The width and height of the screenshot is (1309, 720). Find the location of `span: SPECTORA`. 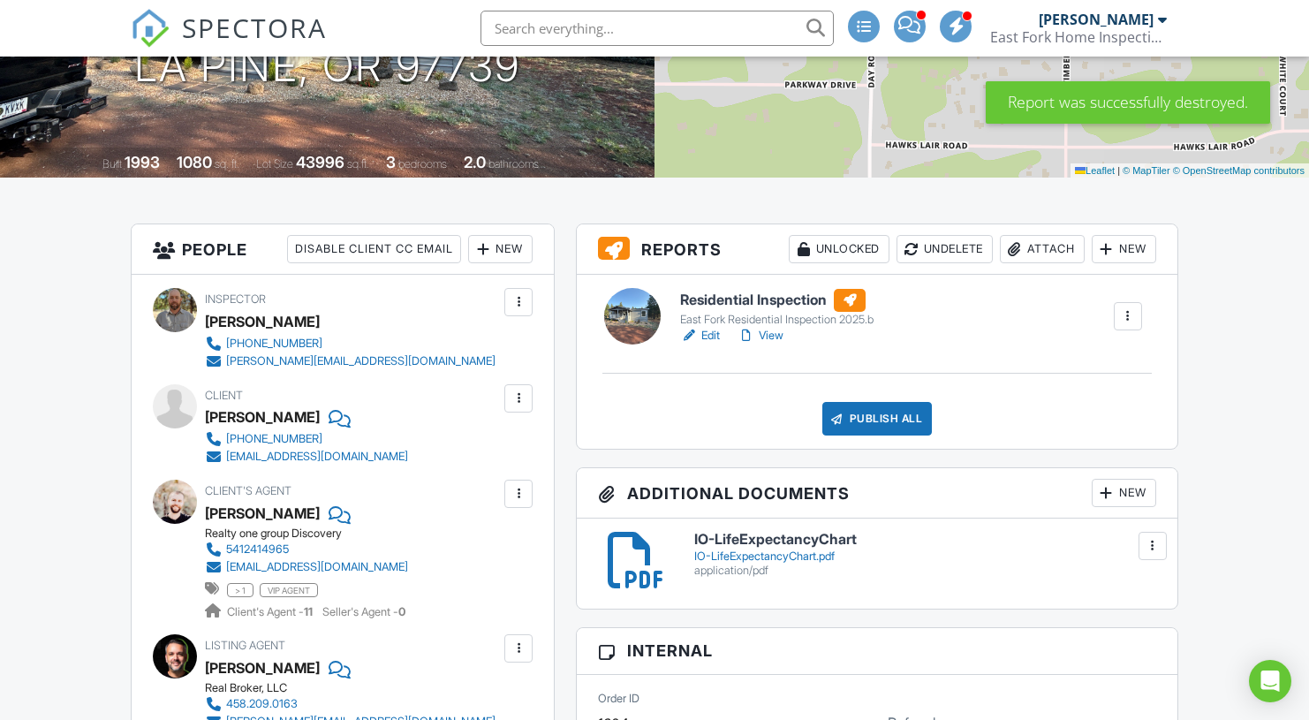

span: SPECTORA is located at coordinates (254, 27).